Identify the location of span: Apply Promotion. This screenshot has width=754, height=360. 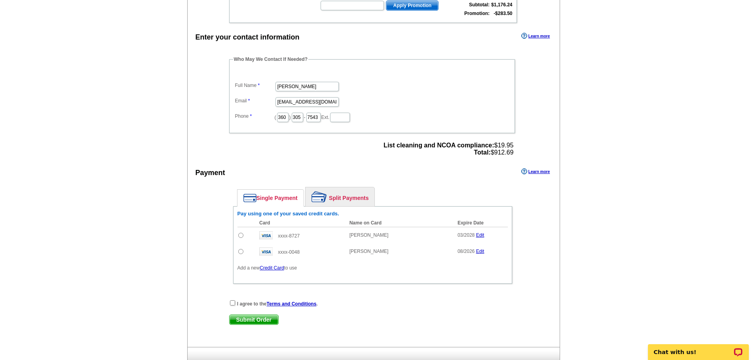
(412, 6).